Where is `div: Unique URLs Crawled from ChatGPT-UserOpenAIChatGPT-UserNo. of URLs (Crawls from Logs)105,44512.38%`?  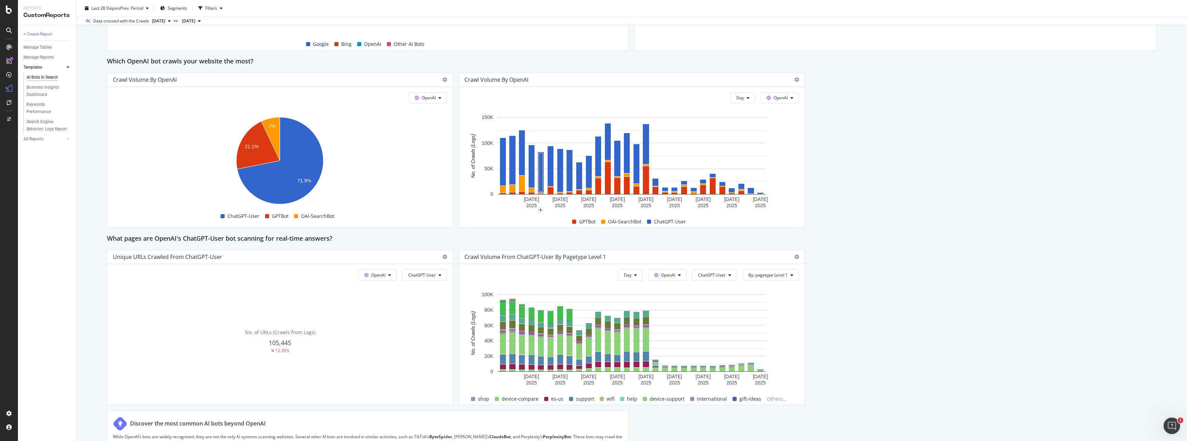
div: Unique URLs Crawled from ChatGPT-UserOpenAIChatGPT-UserNo. of URLs (Crawls from Logs)105,44512.38% is located at coordinates (280, 328).